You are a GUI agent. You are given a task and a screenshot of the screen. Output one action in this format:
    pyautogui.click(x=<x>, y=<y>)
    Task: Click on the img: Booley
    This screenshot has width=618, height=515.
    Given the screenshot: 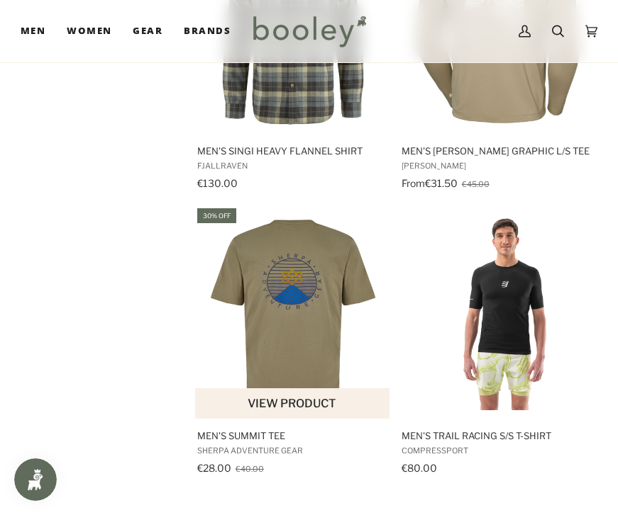 What is the action you would take?
    pyautogui.click(x=308, y=31)
    